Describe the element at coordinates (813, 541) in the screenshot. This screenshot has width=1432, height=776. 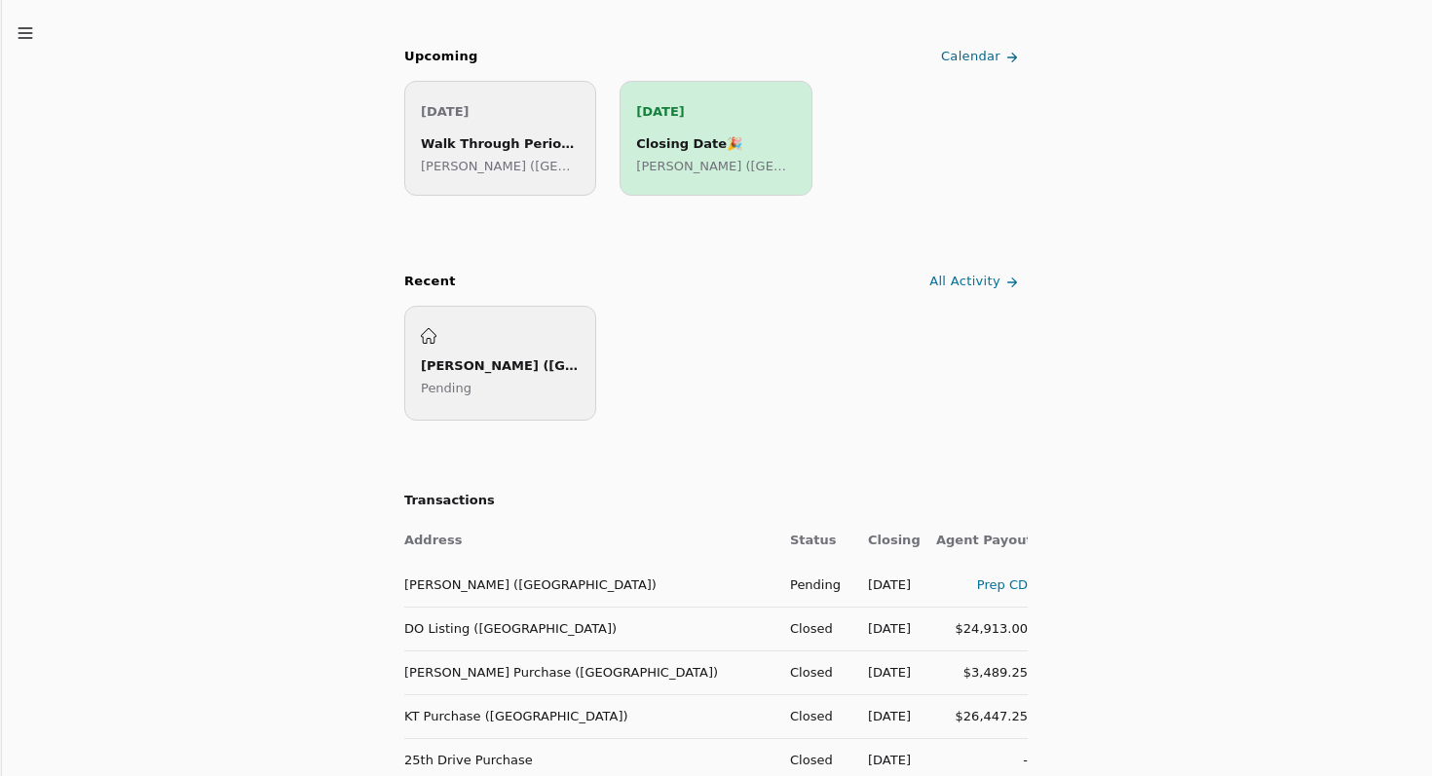
I see `th: Status` at that location.